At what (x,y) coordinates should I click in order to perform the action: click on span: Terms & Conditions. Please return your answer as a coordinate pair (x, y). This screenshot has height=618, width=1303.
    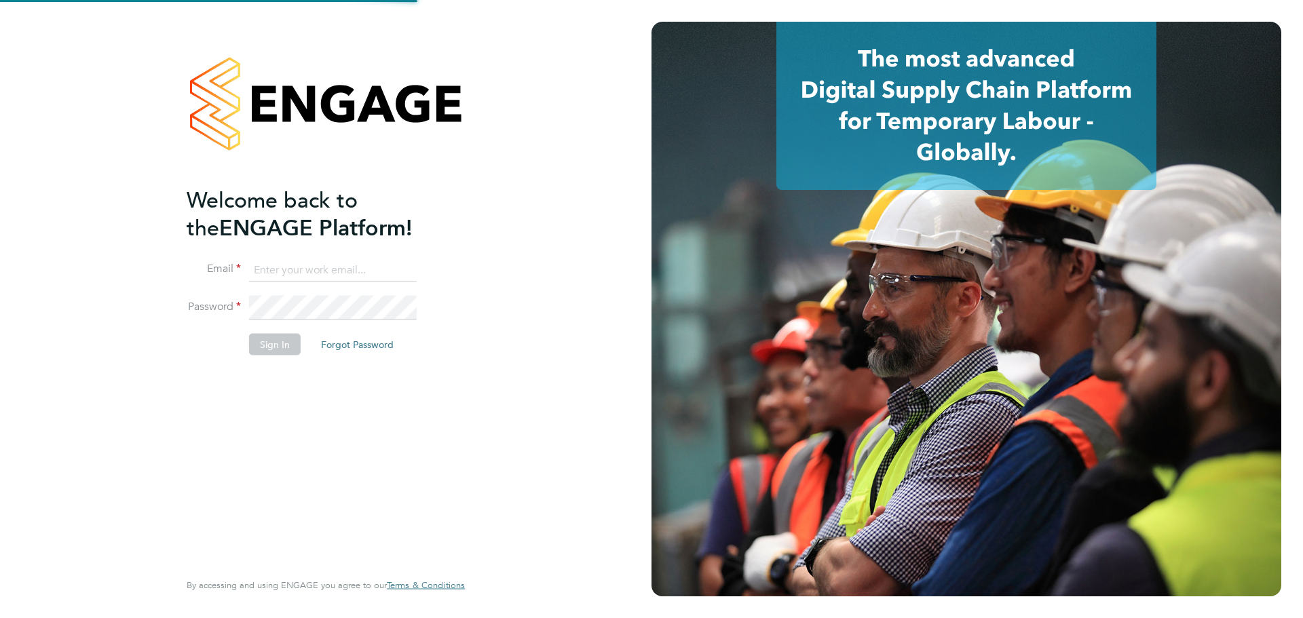
    Looking at the image, I should click on (426, 585).